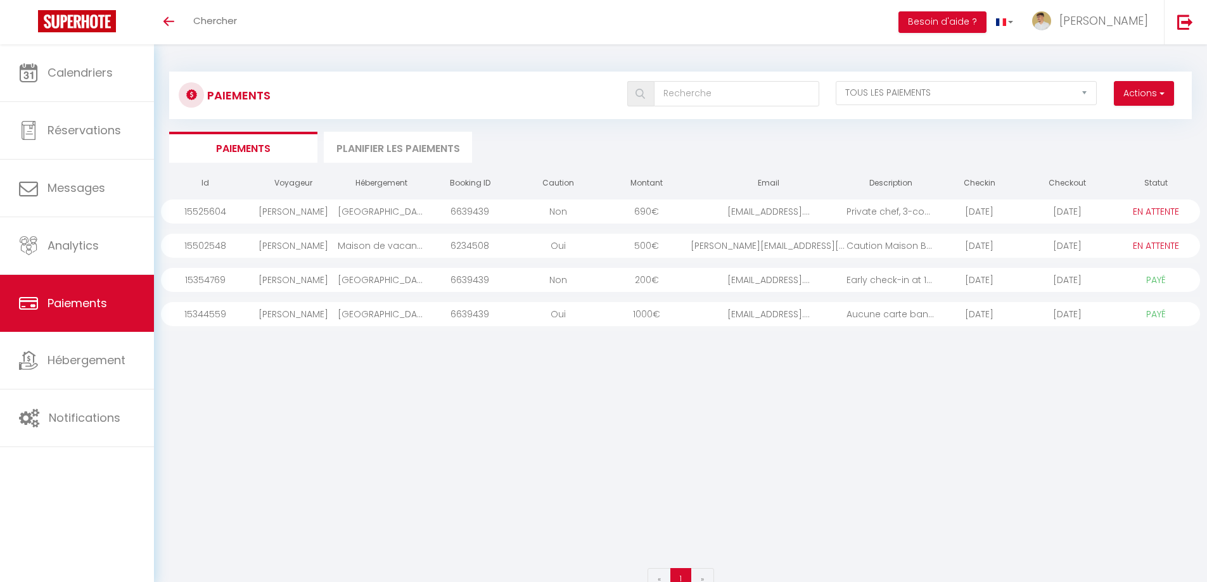 Image resolution: width=1207 pixels, height=582 pixels. What do you see at coordinates (86, 360) in the screenshot?
I see `span: Hébergement` at bounding box center [86, 360].